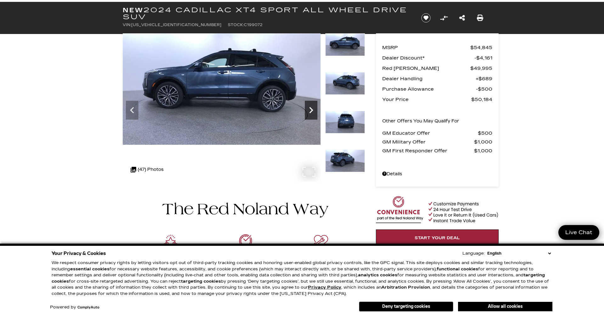 This screenshot has height=316, width=604. Describe the element at coordinates (437, 238) in the screenshot. I see `a: Start Your Deal` at that location.